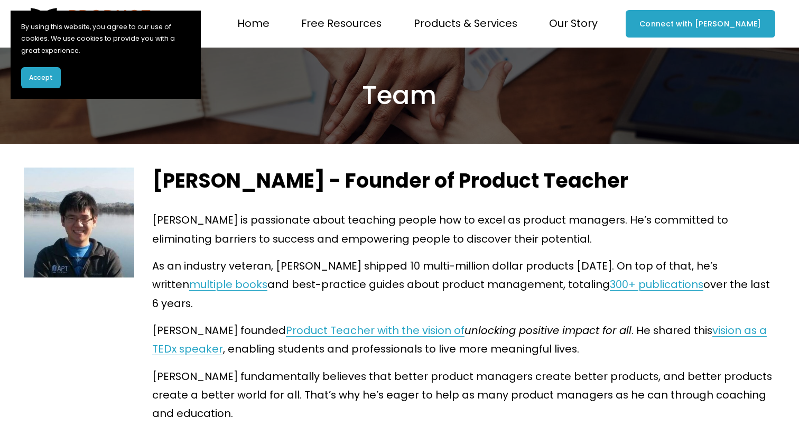 This screenshot has height=435, width=799. I want to click on a: 300+ publications, so click(656, 284).